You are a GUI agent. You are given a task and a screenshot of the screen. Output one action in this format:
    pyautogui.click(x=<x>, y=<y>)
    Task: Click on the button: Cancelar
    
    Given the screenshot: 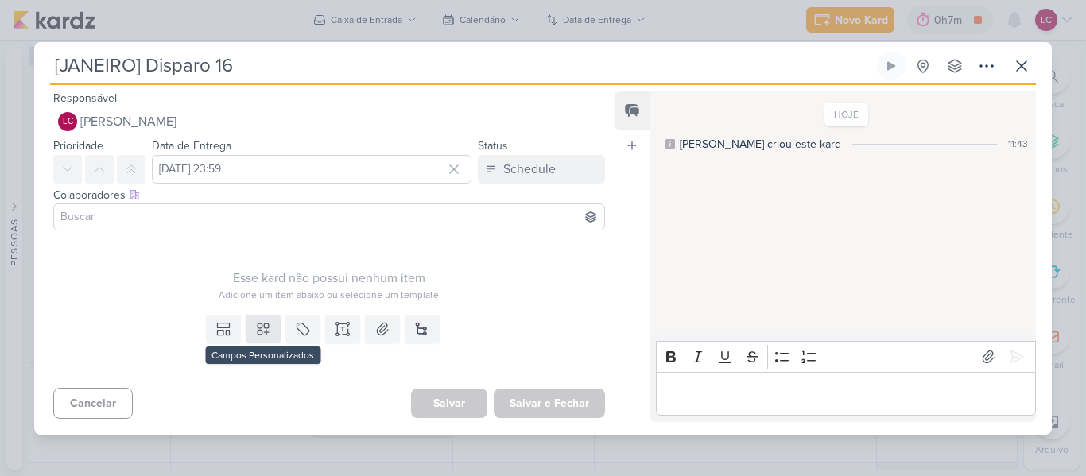 What is the action you would take?
    pyautogui.click(x=93, y=403)
    